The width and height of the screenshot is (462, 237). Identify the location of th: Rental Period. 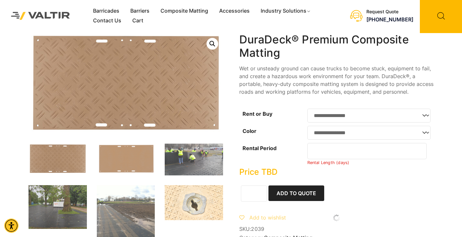
(273, 154).